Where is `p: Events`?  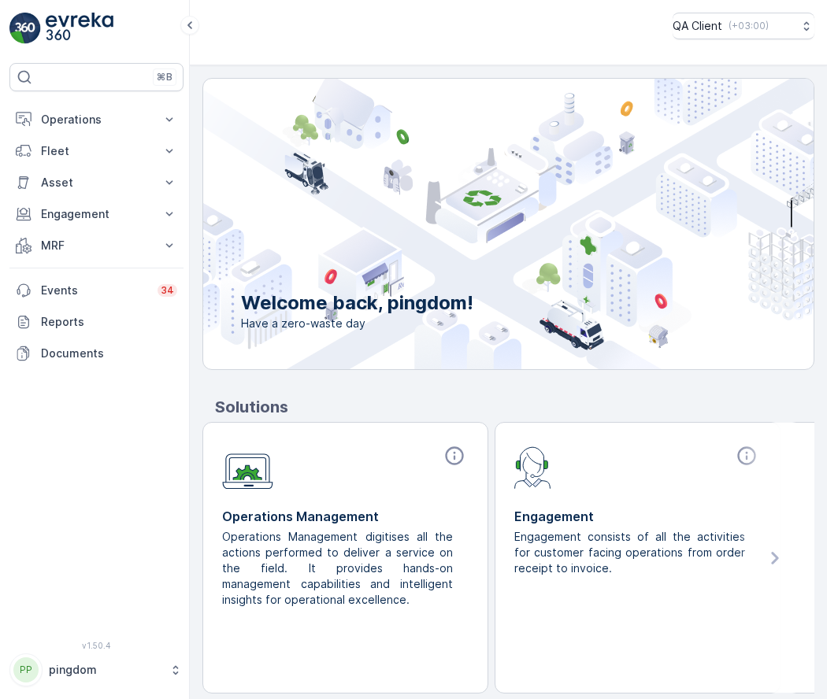 p: Events is located at coordinates (94, 291).